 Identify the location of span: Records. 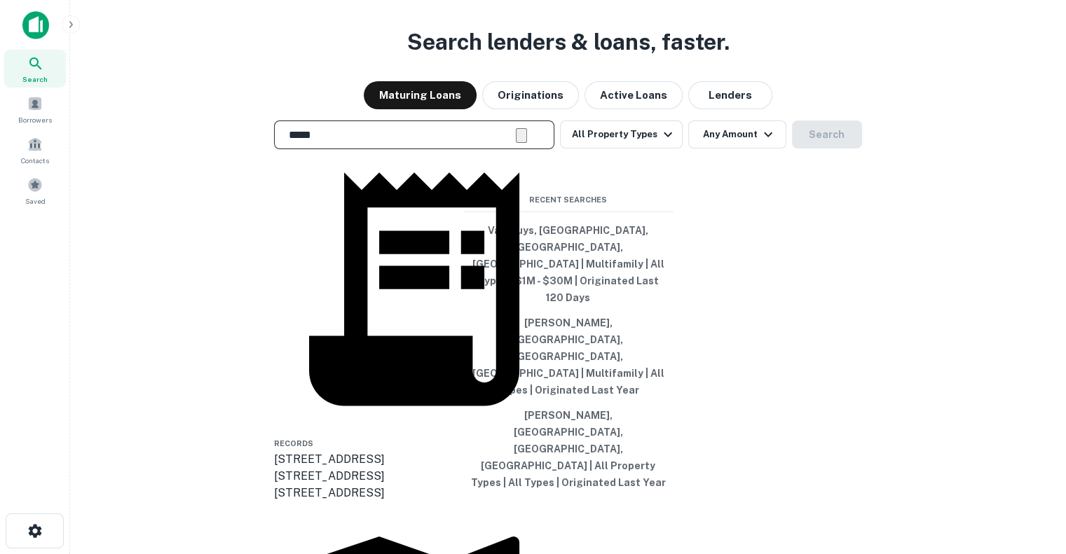
(294, 444).